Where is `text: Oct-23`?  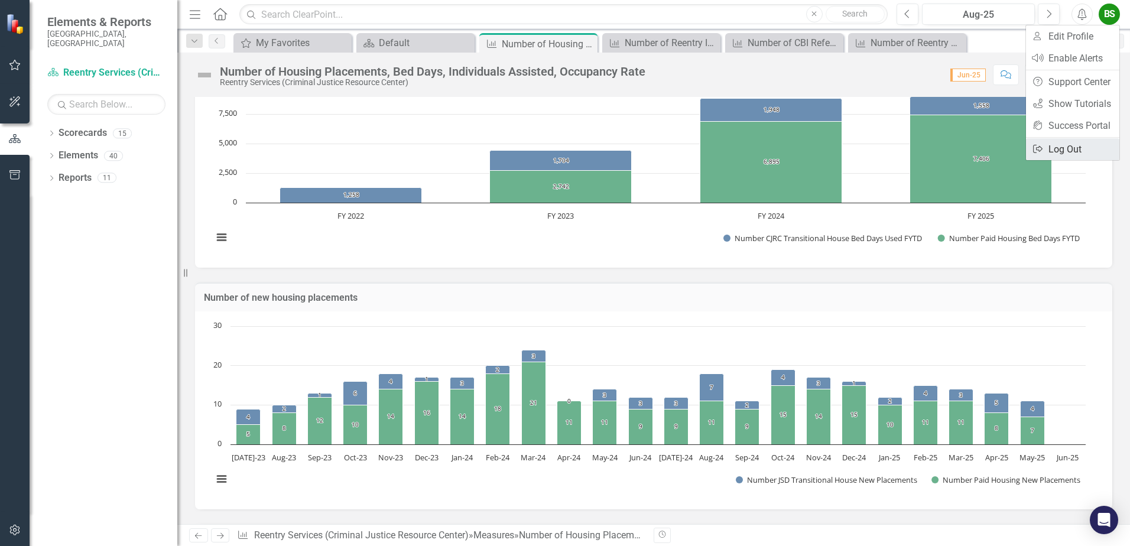
text: Oct-23 is located at coordinates (355, 457).